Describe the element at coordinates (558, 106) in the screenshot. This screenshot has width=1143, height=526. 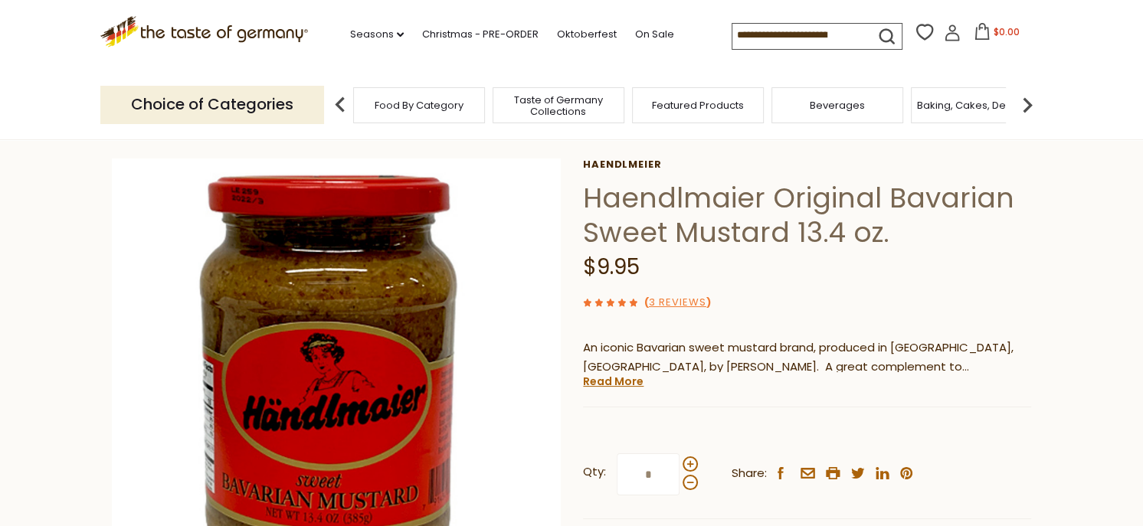
I see `span: Taste of Germany Collections` at that location.